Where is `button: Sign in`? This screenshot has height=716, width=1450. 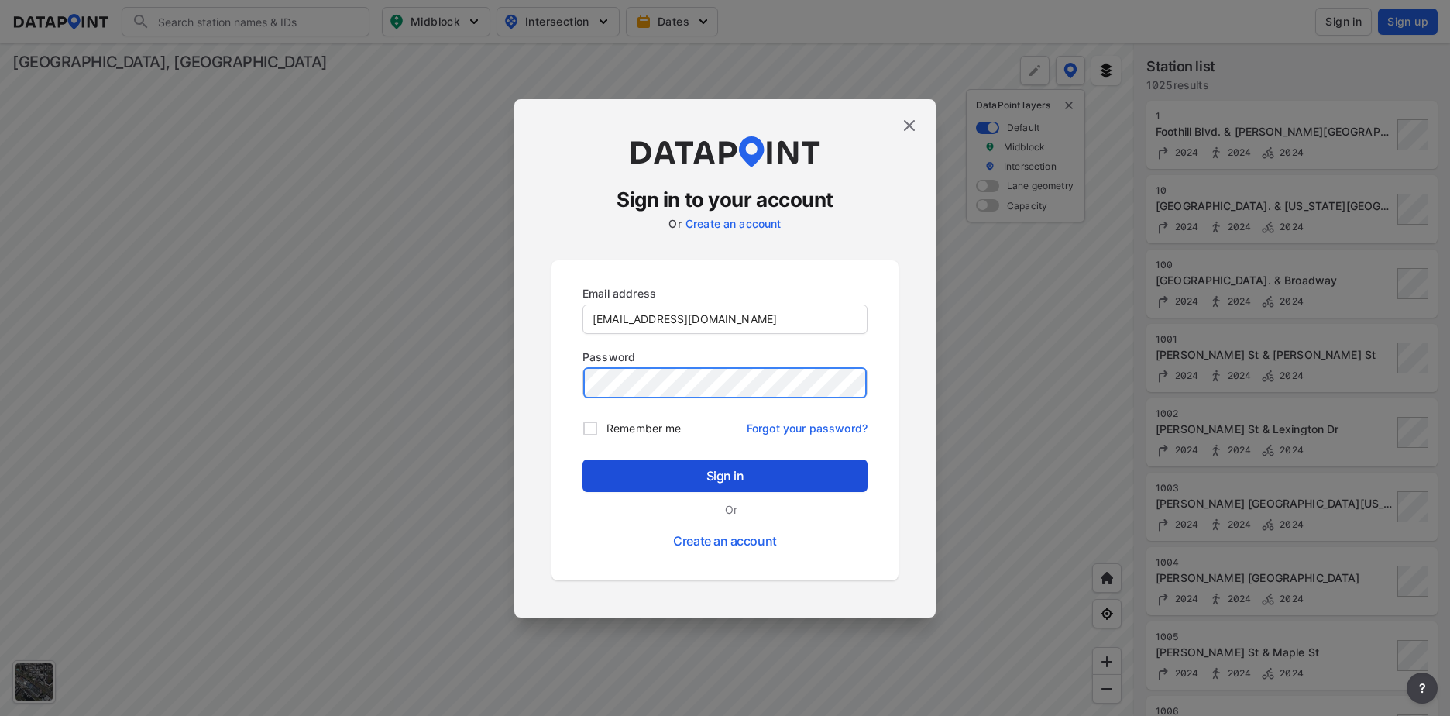
button: Sign in is located at coordinates (725, 475).